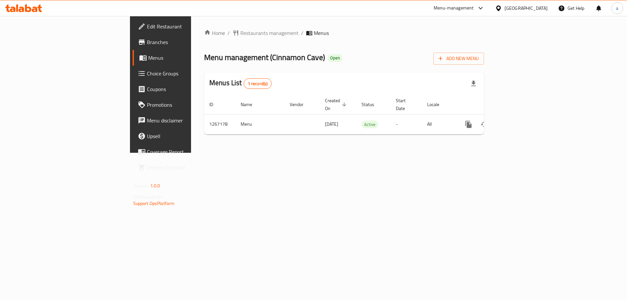  Describe the element at coordinates (367, 115) in the screenshot. I see `table: enhanced table` at that location.